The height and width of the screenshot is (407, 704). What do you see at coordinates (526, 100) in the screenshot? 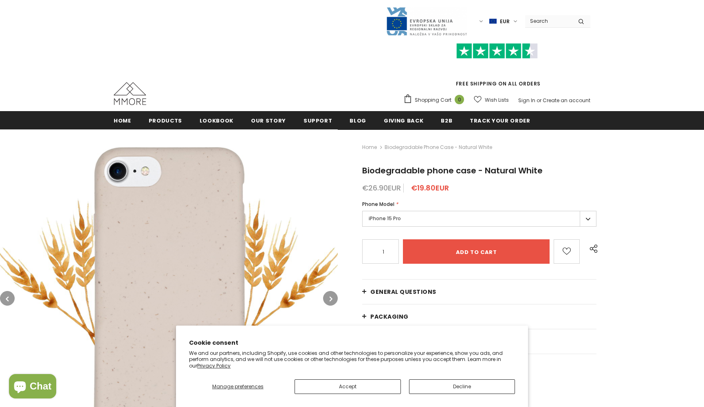
I see `a: Sign In` at bounding box center [526, 100].